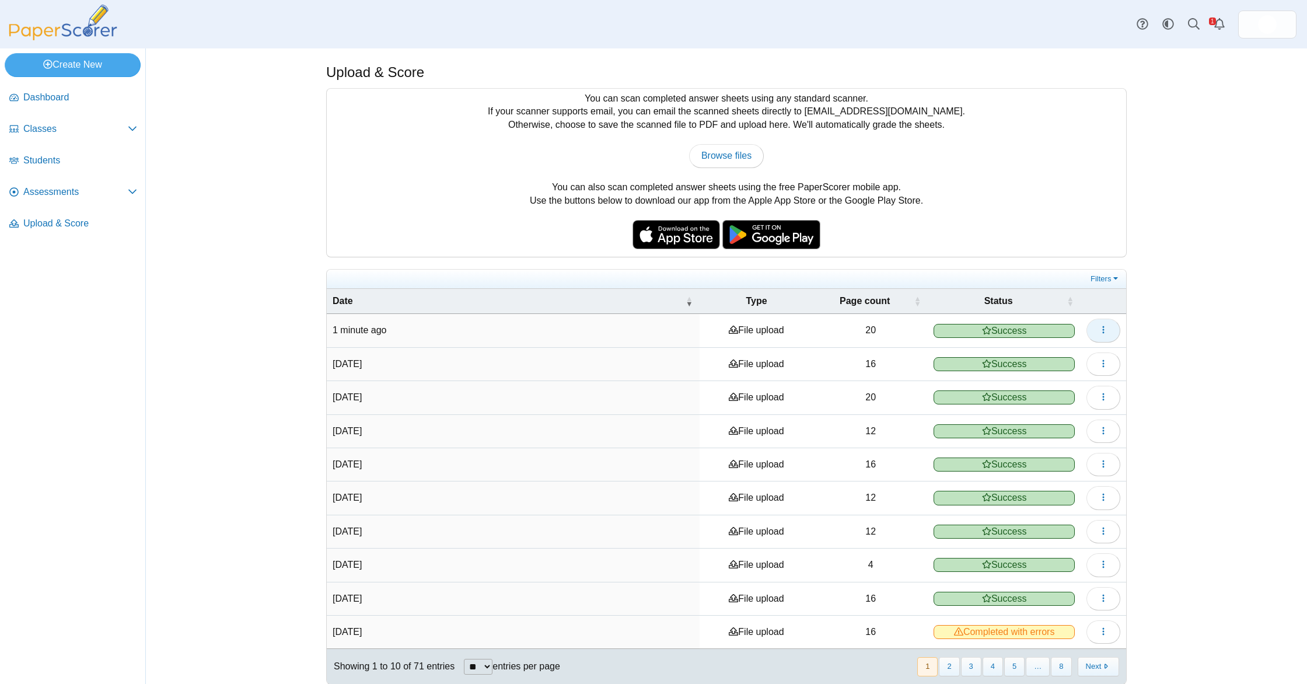 This screenshot has width=1307, height=684. What do you see at coordinates (998, 300) in the screenshot?
I see `span: Status` at bounding box center [998, 300].